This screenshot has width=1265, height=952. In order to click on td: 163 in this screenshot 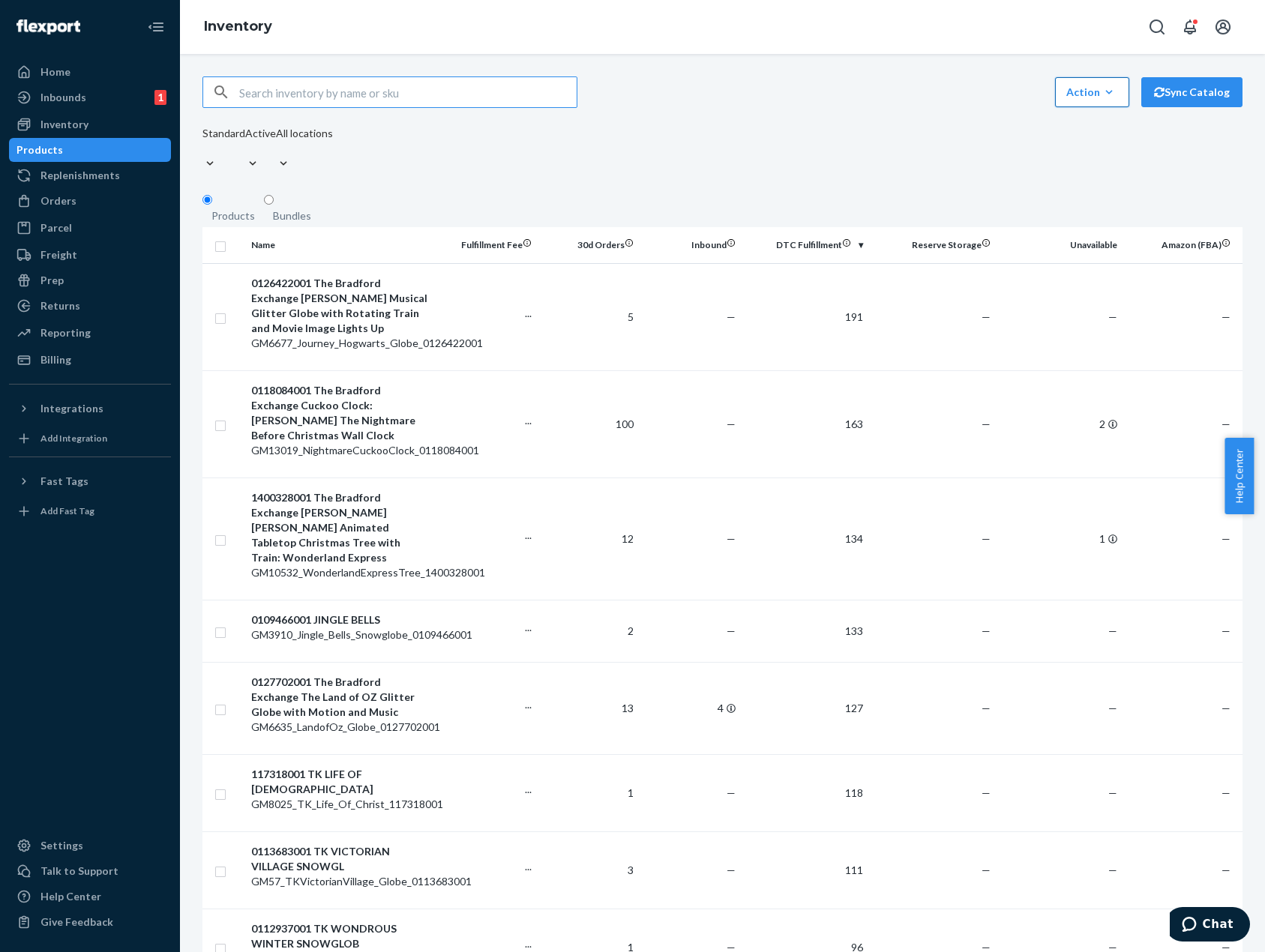, I will do `click(806, 423)`.